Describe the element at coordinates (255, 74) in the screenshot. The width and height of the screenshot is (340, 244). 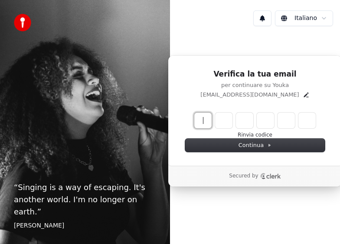
I see `h1: Verifica la tua email` at that location.